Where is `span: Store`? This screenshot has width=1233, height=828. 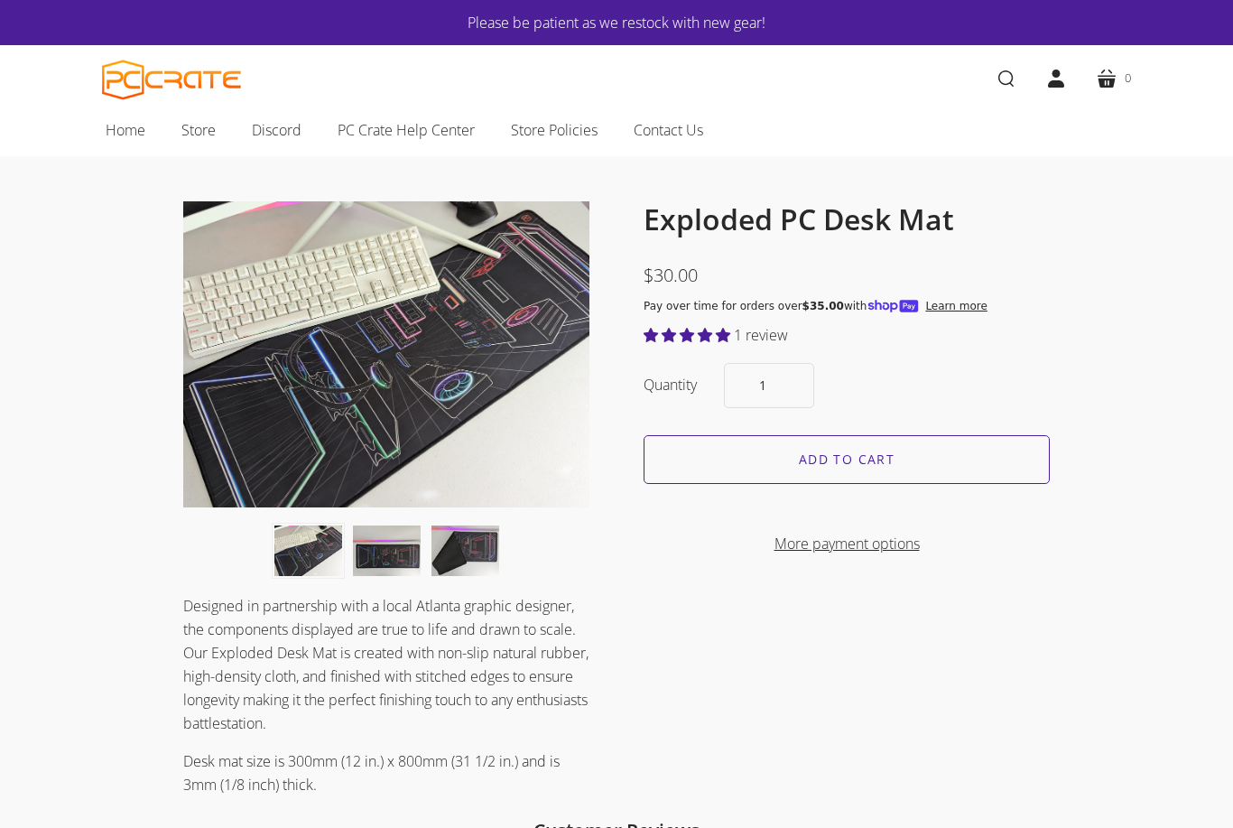 span: Store is located at coordinates (199, 130).